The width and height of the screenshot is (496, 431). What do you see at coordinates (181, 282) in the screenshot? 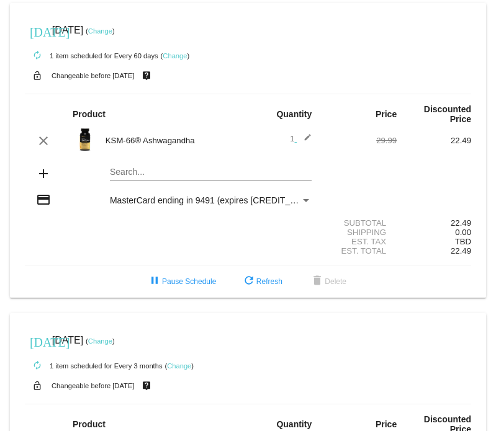
I see `span: Pause Schedule` at bounding box center [181, 282].